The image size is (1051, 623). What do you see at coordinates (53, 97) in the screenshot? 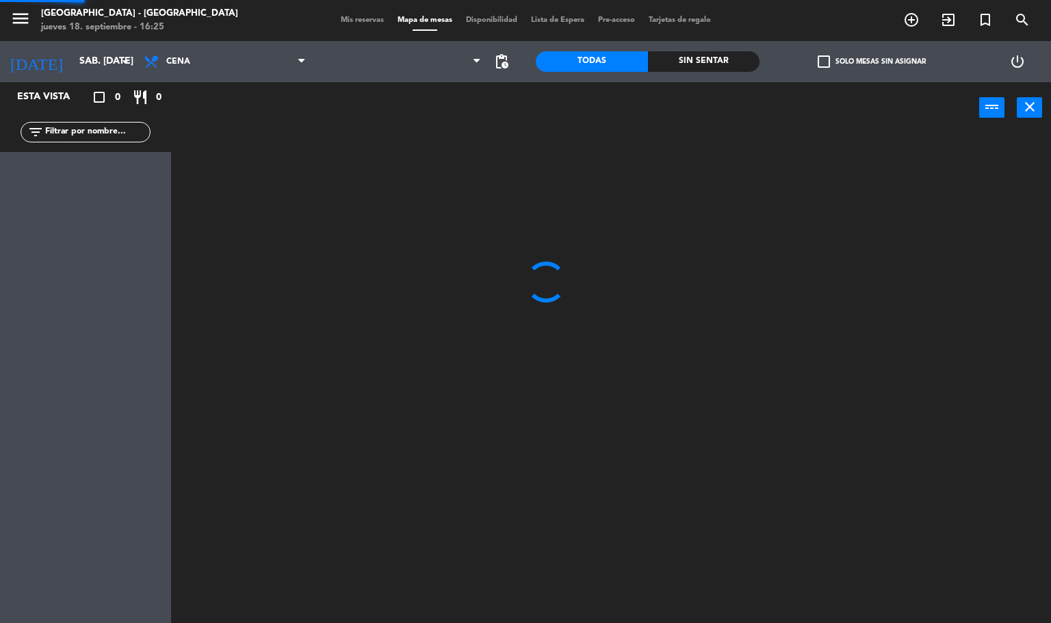
I see `div: Esta vista` at bounding box center [53, 97].